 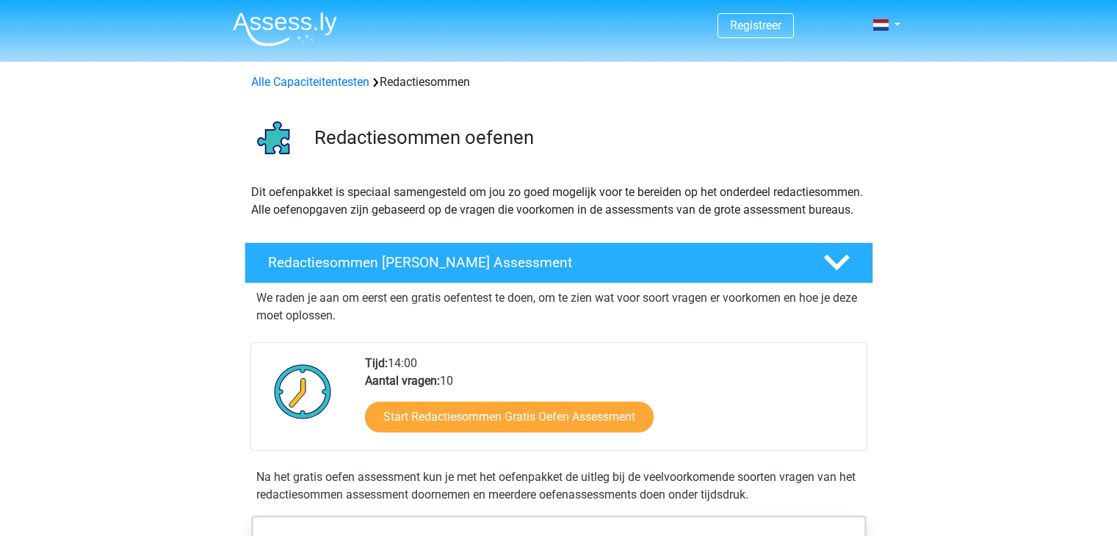 What do you see at coordinates (559, 201) in the screenshot?
I see `p: Dit oefenpakket is speciaal samengesteld om jou zo goed mogelijk voor te bereiden op het onderdee...` at bounding box center [559, 201].